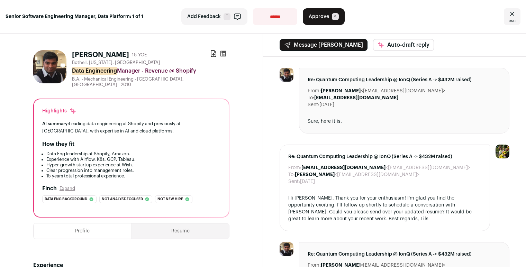  What do you see at coordinates (404, 121) in the screenshot?
I see `div: Sure, here it is.` at bounding box center [404, 121].